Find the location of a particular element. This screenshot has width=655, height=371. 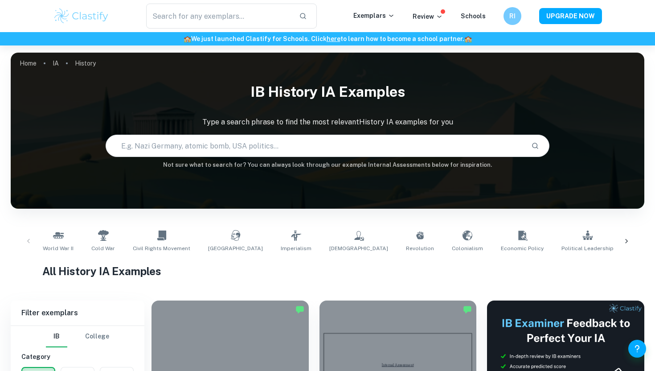

h6: Category is located at coordinates (78, 356).